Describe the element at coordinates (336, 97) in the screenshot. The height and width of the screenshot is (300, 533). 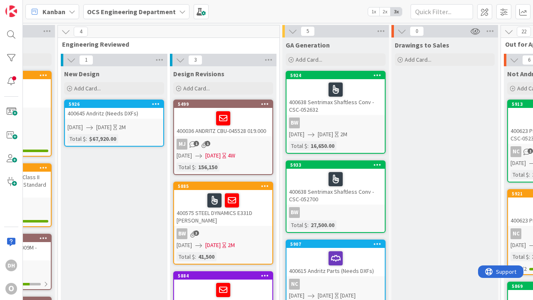
I see `div: 400638 Sentrimax Shaftless Conv - CSC-052632` at that location.